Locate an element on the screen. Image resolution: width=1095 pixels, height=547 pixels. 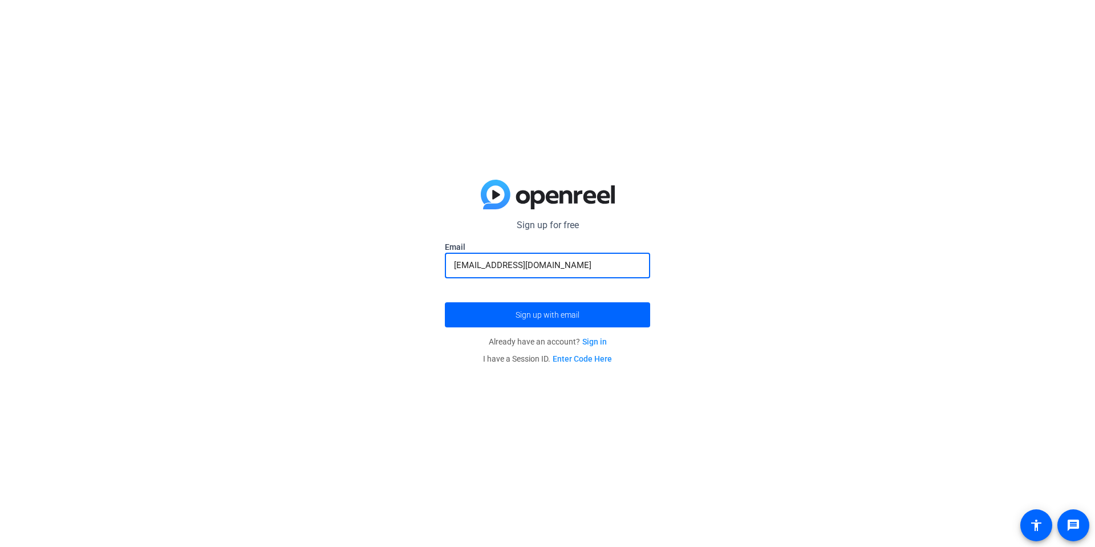
a: Sign in is located at coordinates (594, 342).